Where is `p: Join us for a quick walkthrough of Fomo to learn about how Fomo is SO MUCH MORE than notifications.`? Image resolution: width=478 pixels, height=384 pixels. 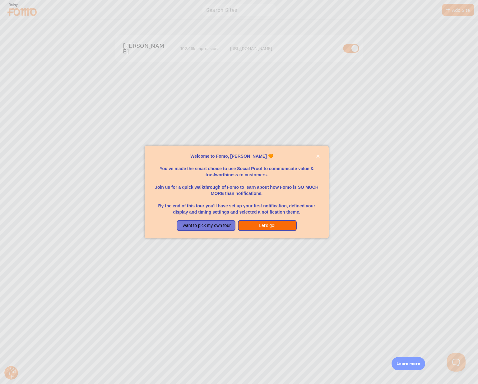
p: Join us for a quick walkthrough of Fomo to learn about how Fomo is SO MUCH MORE than notifications. is located at coordinates (236, 187).